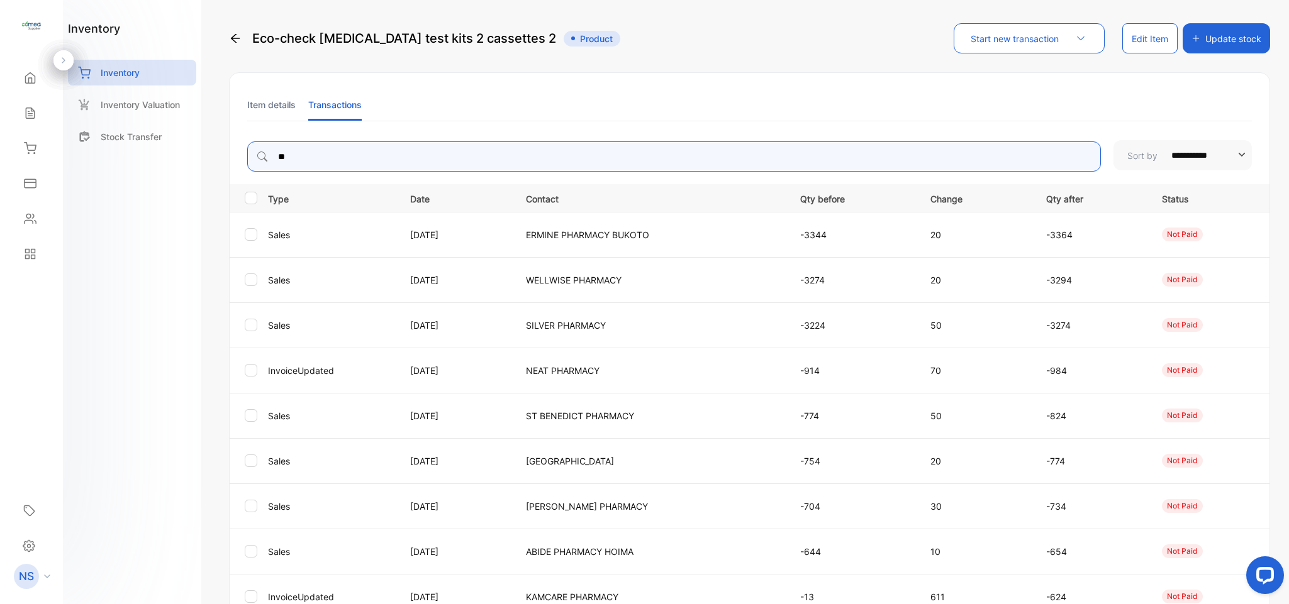  Describe the element at coordinates (1226, 38) in the screenshot. I see `button: Update stock` at that location.